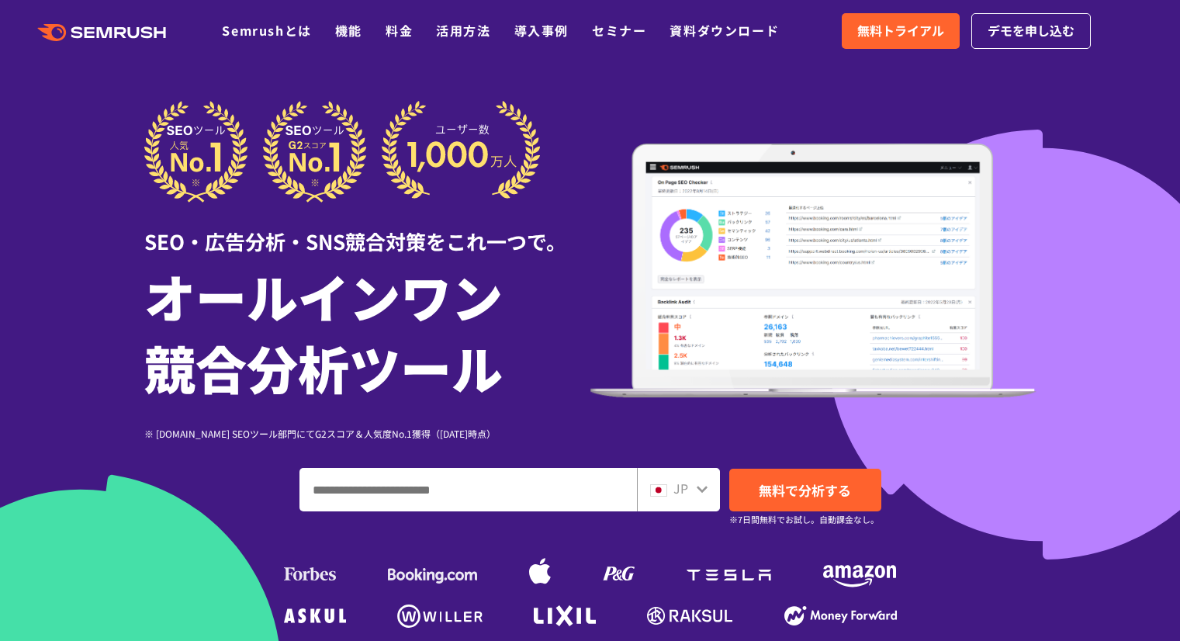  I want to click on span: 無料トライアル, so click(901, 31).